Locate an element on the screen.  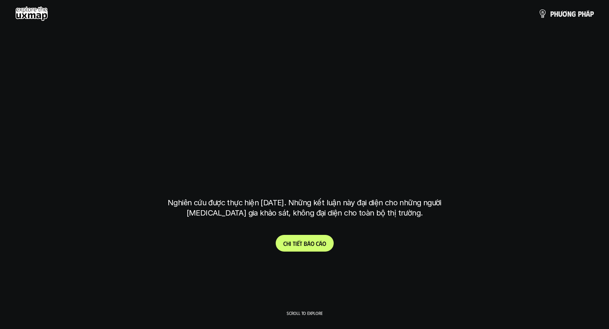
h1: phạm vi công việc của is located at coordinates (304, 113).